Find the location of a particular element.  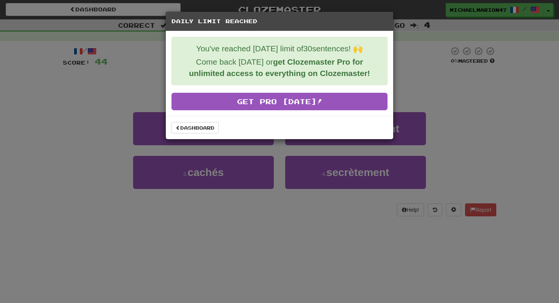

a: Dashboard is located at coordinates (195, 128).